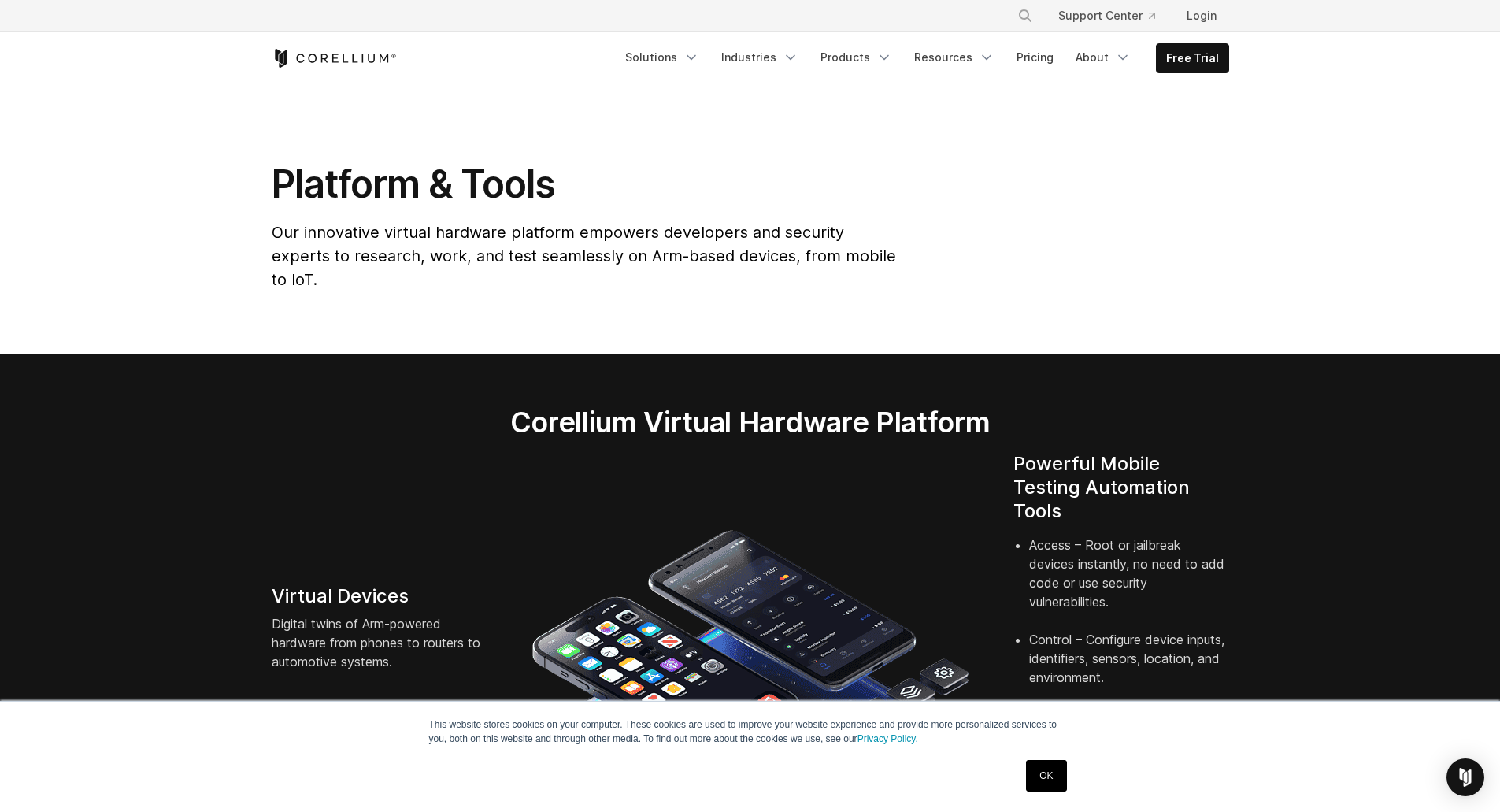 This screenshot has height=812, width=1500. Describe the element at coordinates (955, 58) in the screenshot. I see `a: Resources` at that location.